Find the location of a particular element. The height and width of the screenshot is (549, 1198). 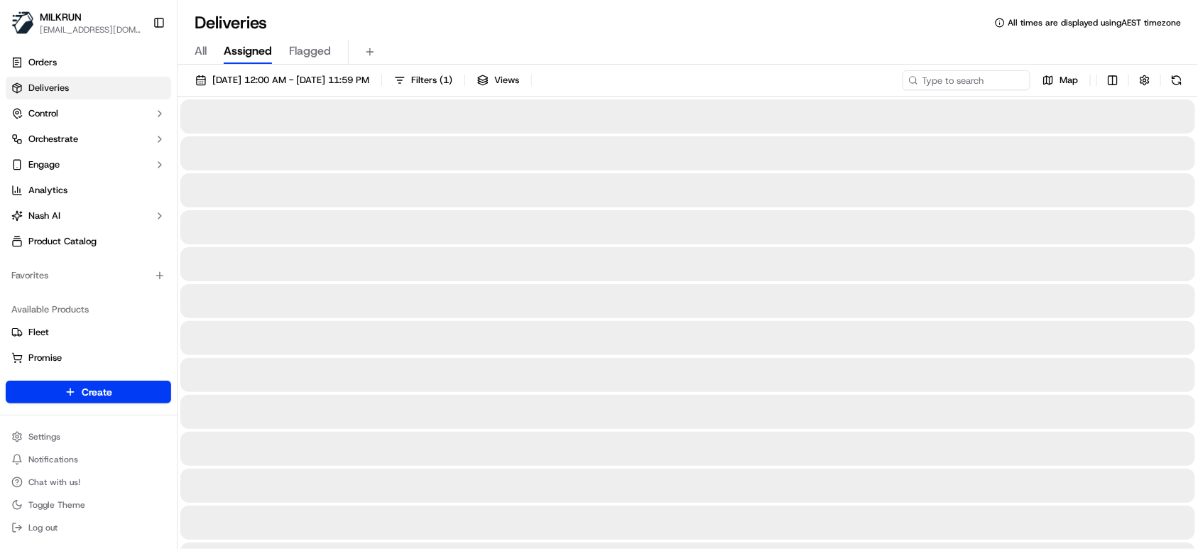

button: Refresh is located at coordinates (1176, 80).